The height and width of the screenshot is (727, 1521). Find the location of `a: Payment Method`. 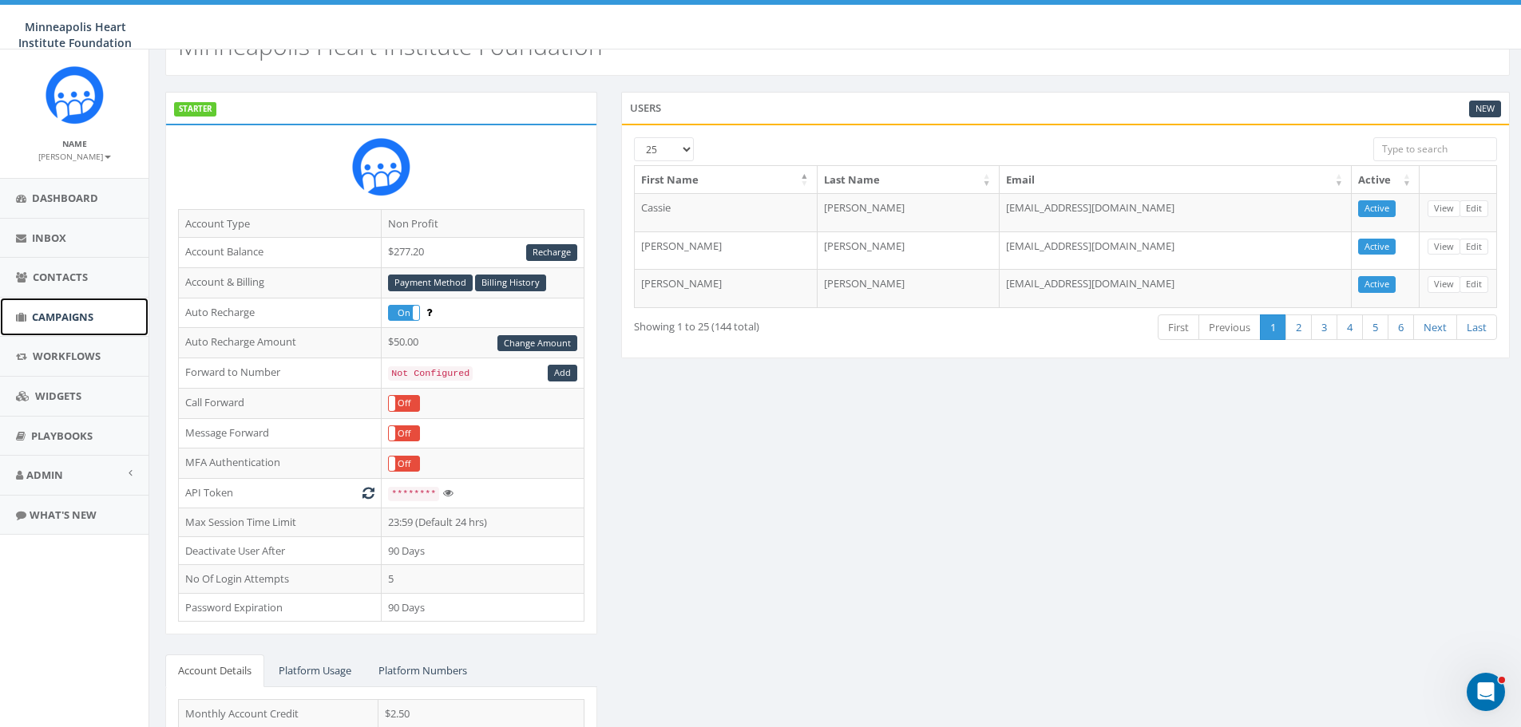

a: Payment Method is located at coordinates (430, 283).